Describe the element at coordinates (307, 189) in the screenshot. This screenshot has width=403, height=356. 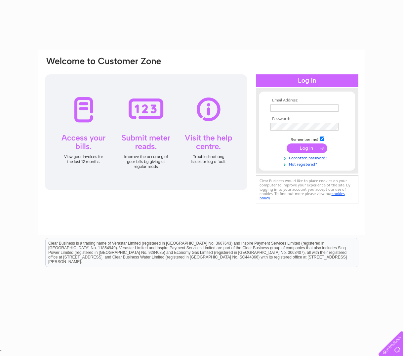
I see `div: Clear Business would like to place cookies on your computer to improve your experience of the sit...` at that location.